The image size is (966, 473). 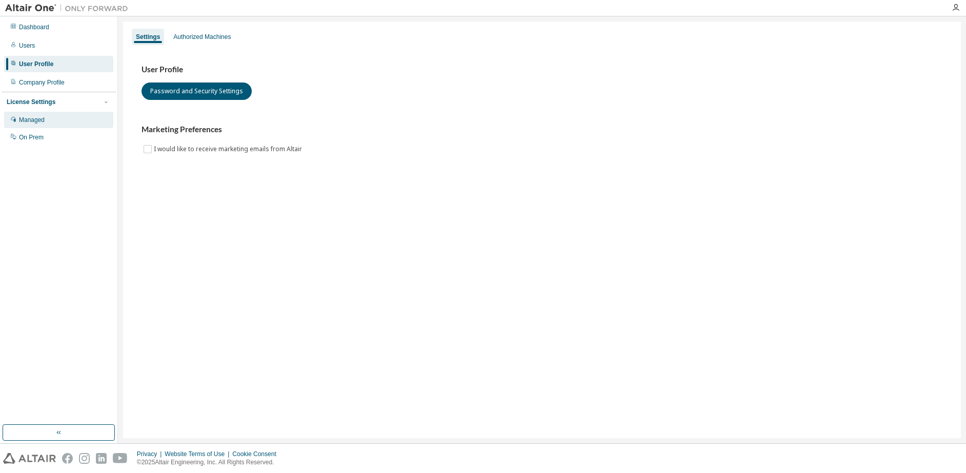 What do you see at coordinates (196, 91) in the screenshot?
I see `button: Password and Security Settings` at bounding box center [196, 91].